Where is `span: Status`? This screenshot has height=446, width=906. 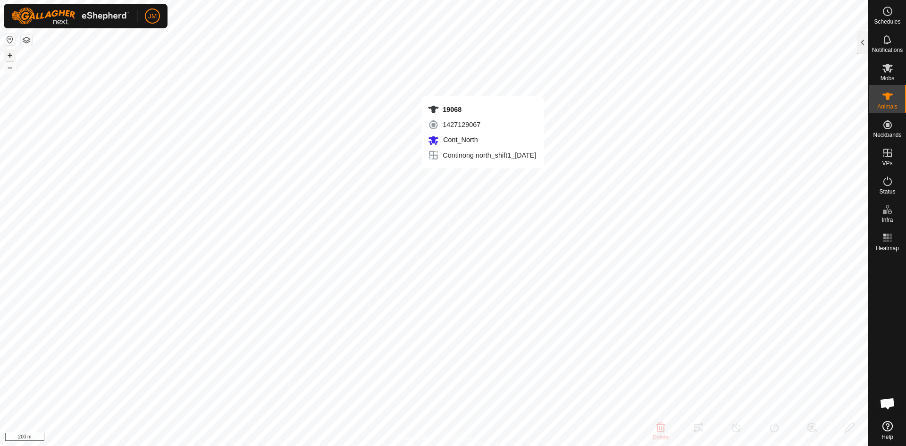
span: Status is located at coordinates (887, 192).